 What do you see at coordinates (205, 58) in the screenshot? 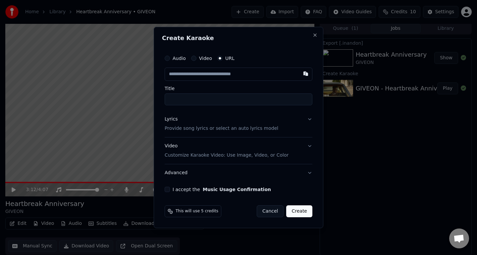
I see `label: Video` at bounding box center [205, 58].